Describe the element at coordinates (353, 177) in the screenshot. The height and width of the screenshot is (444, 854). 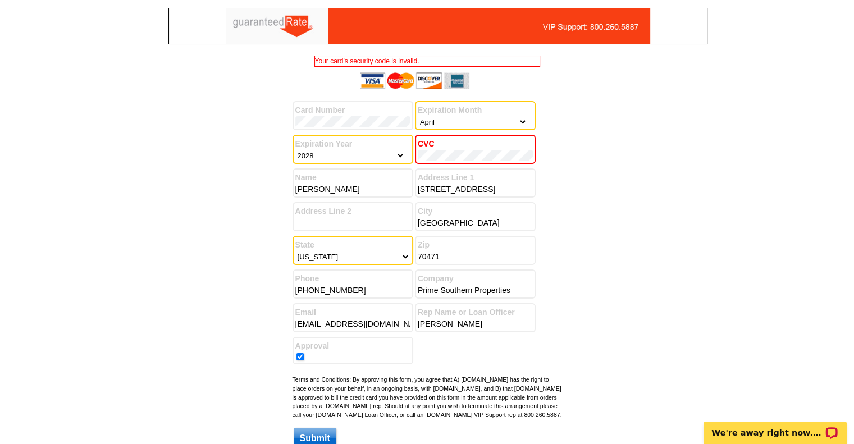
I see `label: Name` at that location.